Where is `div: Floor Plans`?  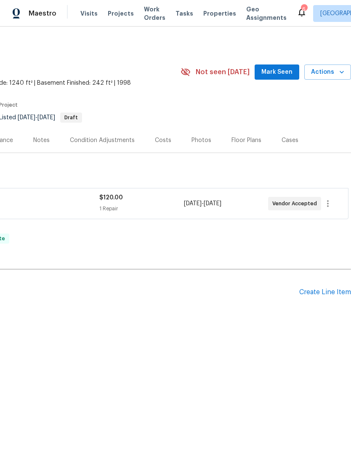 div: Floor Plans is located at coordinates (246, 140).